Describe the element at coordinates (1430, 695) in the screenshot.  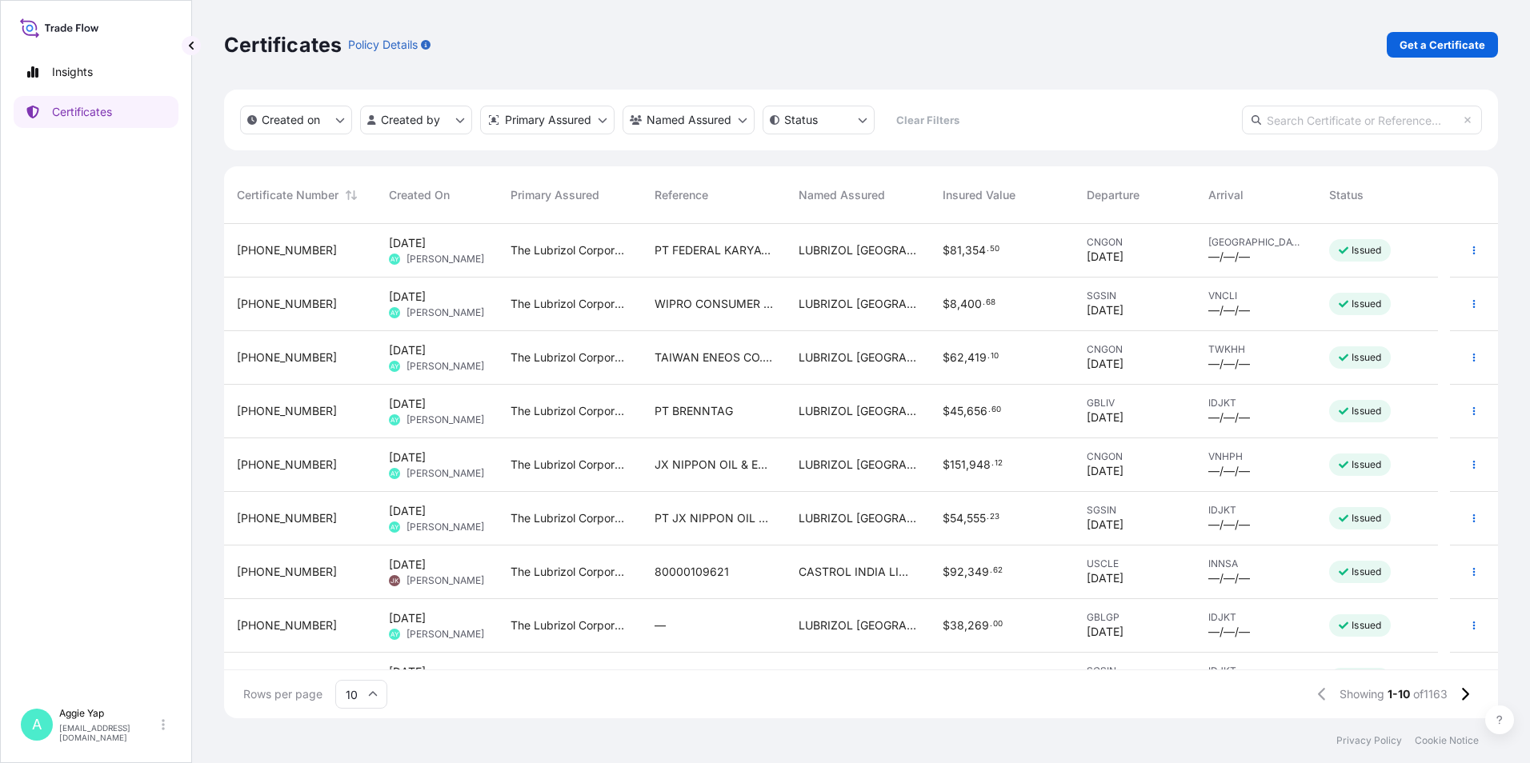
I see `span: of 1163` at that location.